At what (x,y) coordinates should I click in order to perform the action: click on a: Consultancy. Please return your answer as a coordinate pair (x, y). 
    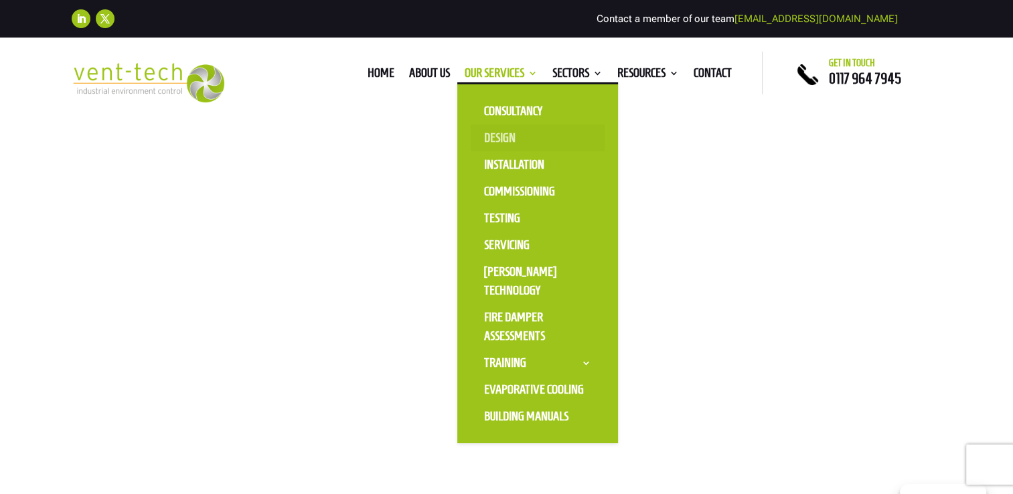
    Looking at the image, I should click on (538, 111).